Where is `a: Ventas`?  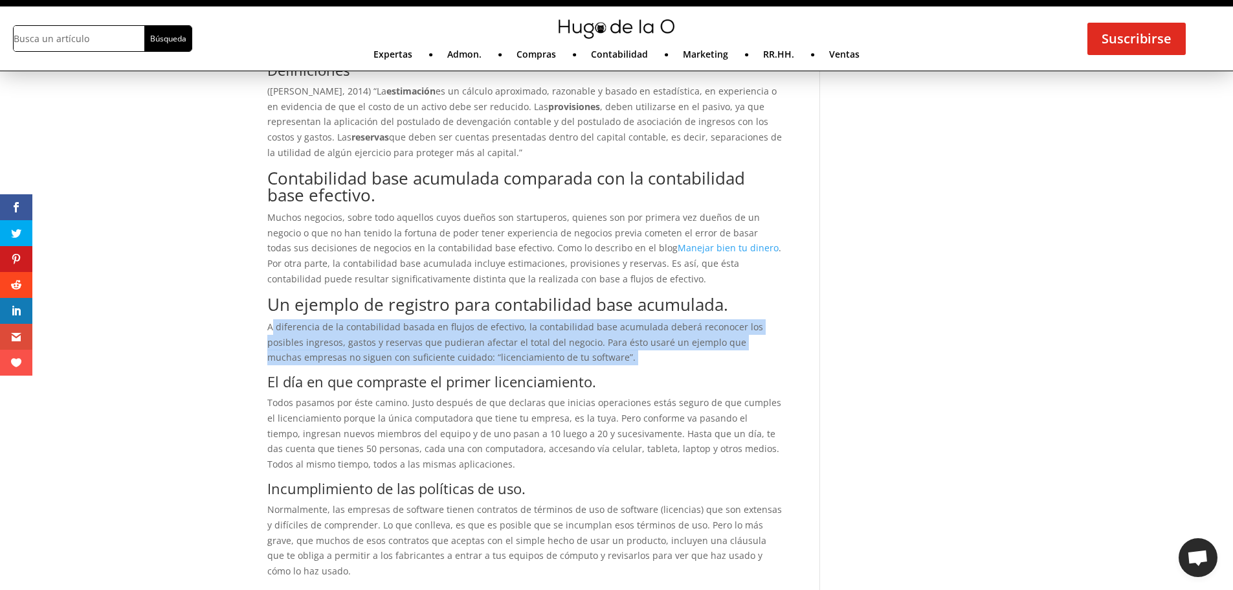 a: Ventas is located at coordinates (844, 57).